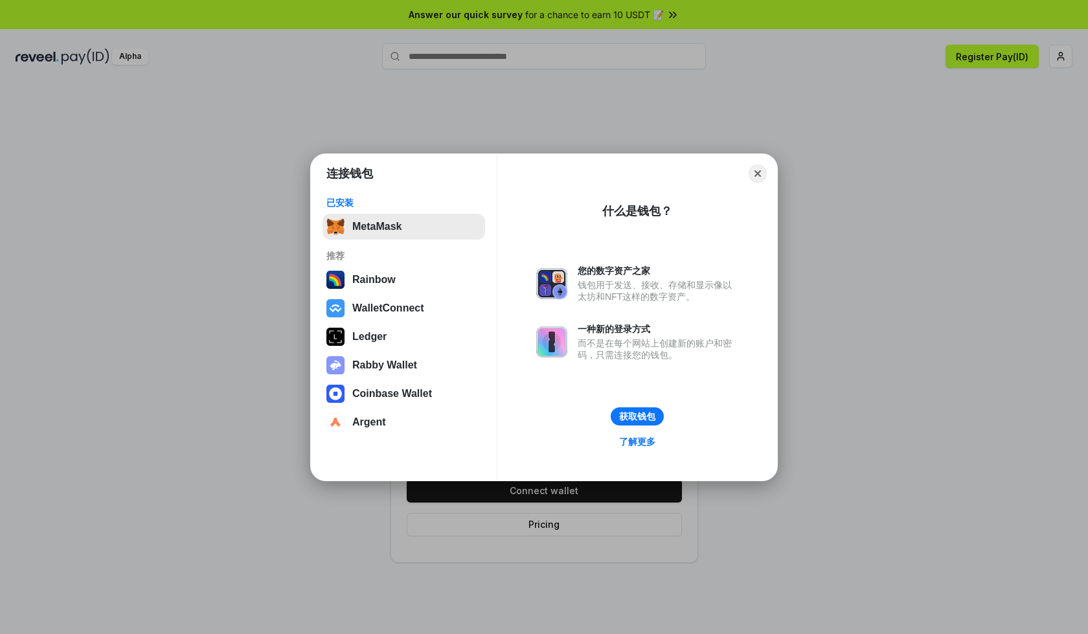  Describe the element at coordinates (403, 227) in the screenshot. I see `button: MetaMask` at that location.